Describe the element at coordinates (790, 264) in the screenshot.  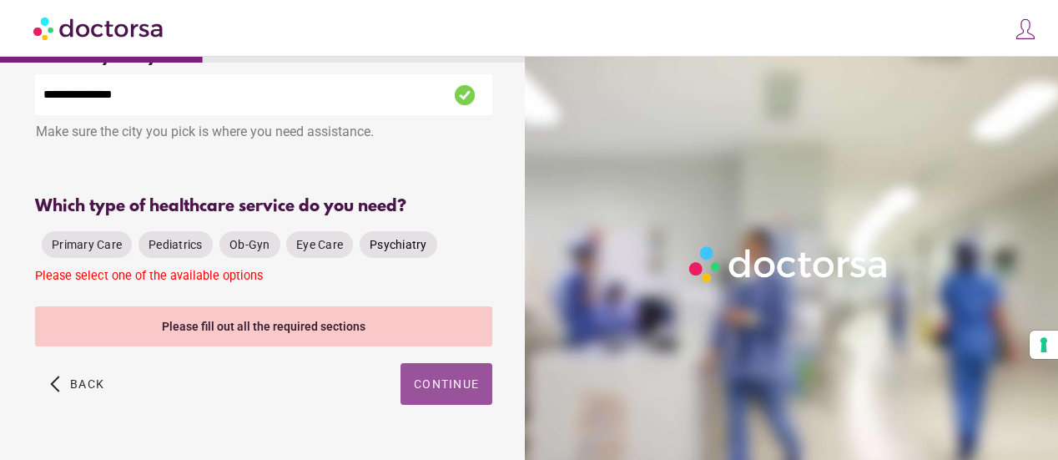
I see `img: Logo-Doctorsa-trans-White-partial-flat.png` at that location.